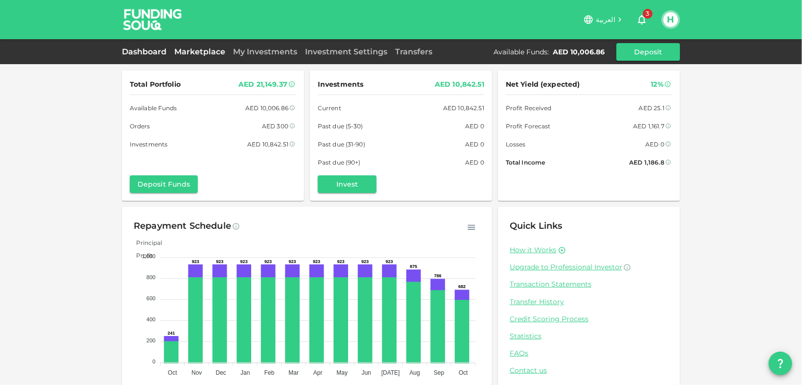  What do you see at coordinates (330, 108) in the screenshot?
I see `span: Current` at bounding box center [330, 108].